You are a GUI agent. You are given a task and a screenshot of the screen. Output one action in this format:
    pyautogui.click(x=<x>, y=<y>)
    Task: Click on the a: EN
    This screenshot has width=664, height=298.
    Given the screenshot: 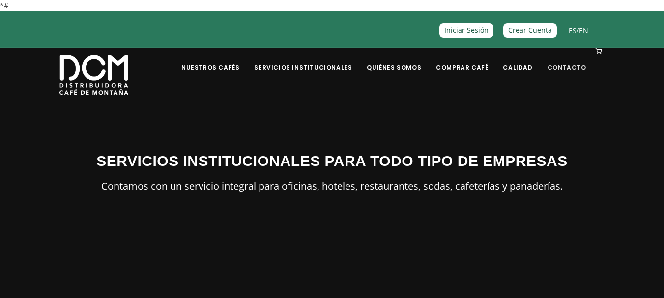 What is the action you would take?
    pyautogui.click(x=583, y=30)
    